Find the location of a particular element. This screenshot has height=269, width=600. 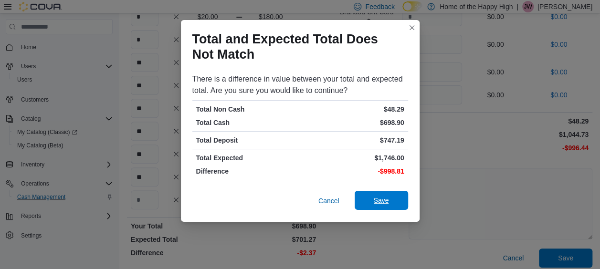

div: There is a difference in value between your total and expected total. Are you sure you would like... is located at coordinates (300, 85).